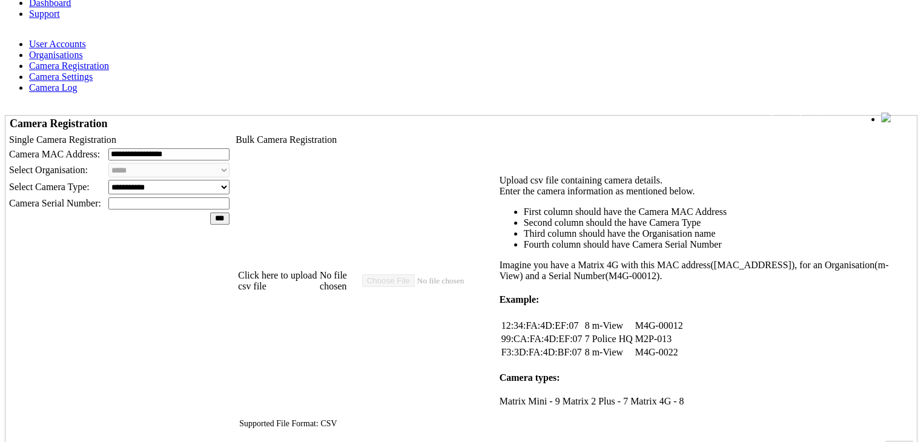 This screenshot has width=921, height=442. What do you see at coordinates (61, 76) in the screenshot?
I see `a: Camera Settings` at bounding box center [61, 76].